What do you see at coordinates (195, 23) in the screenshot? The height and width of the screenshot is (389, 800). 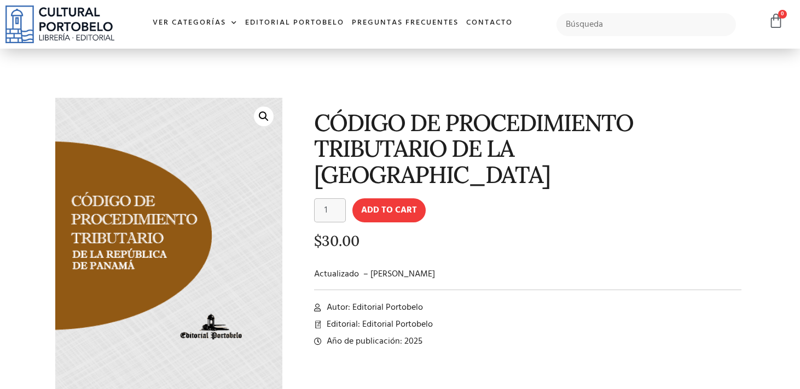 I see `a: Ver Categorías` at bounding box center [195, 23].